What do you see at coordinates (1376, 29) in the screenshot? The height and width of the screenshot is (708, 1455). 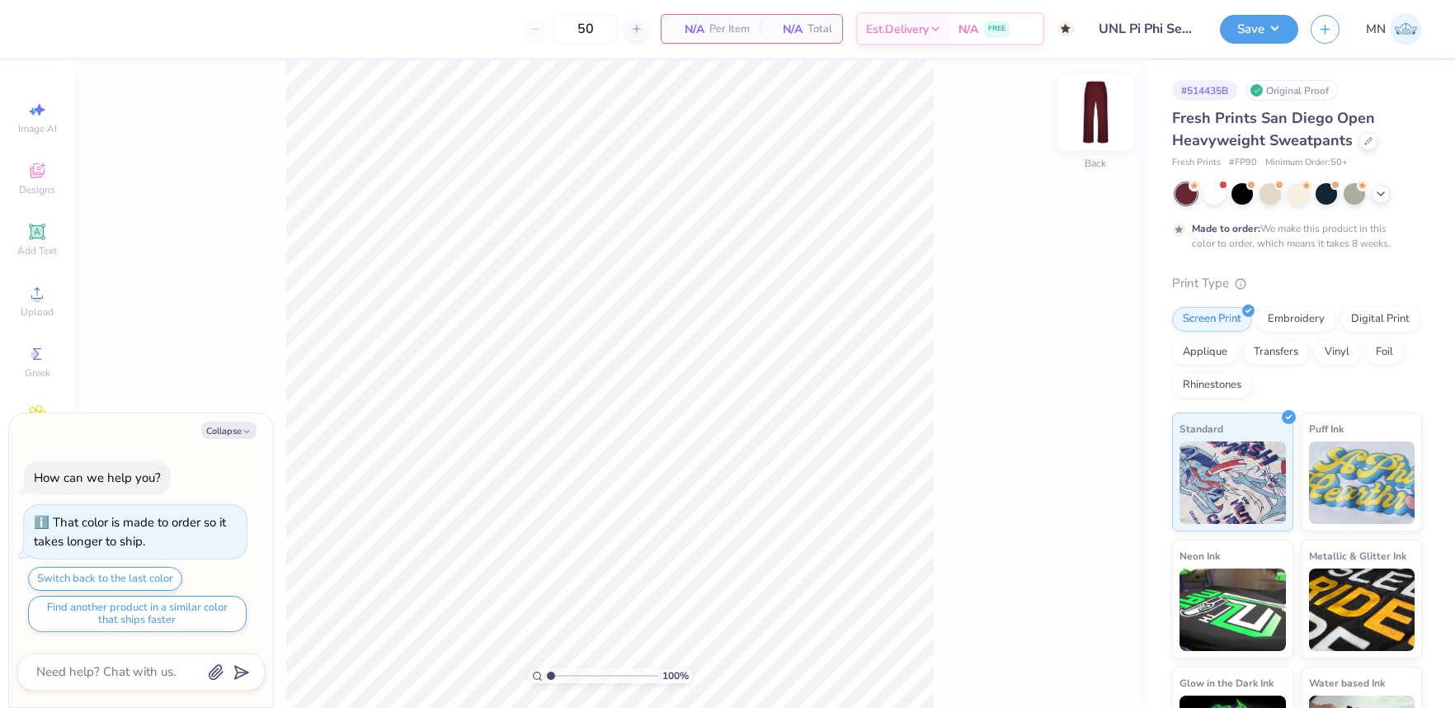 I see `span: MN` at bounding box center [1376, 29].